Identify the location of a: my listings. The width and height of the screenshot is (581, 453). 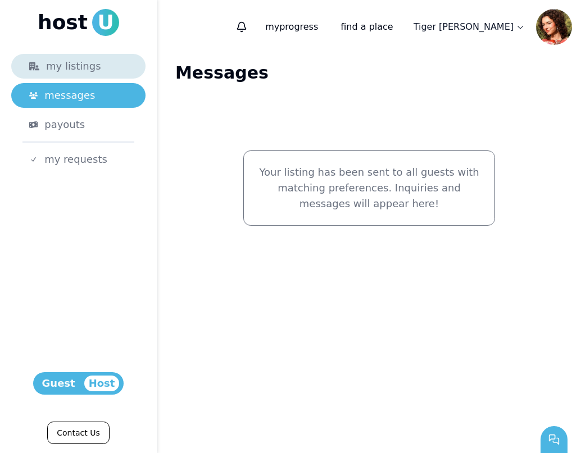
(78, 66).